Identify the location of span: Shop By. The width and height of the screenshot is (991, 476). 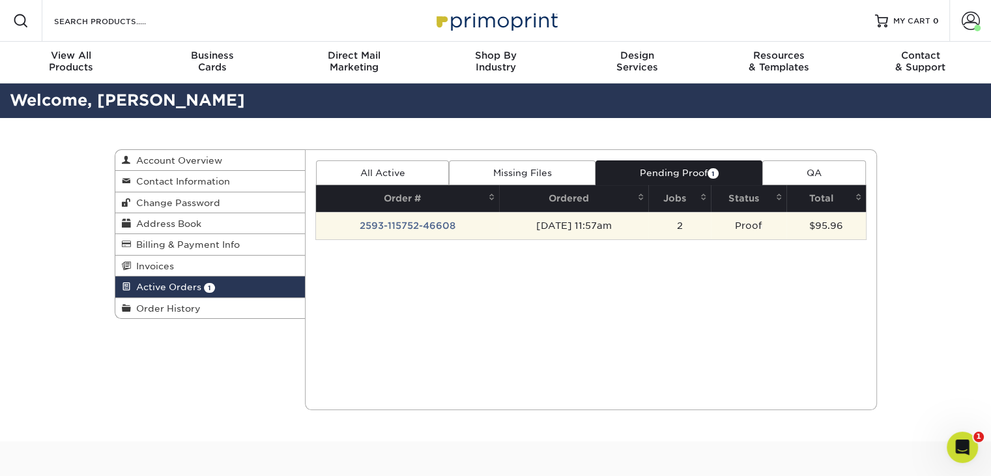
(495, 55).